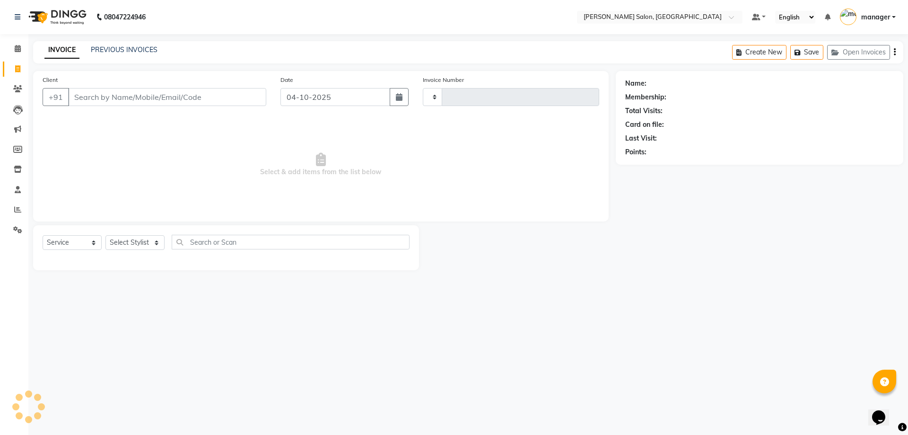 The width and height of the screenshot is (908, 435). What do you see at coordinates (848, 17) in the screenshot?
I see `img: manager` at bounding box center [848, 17].